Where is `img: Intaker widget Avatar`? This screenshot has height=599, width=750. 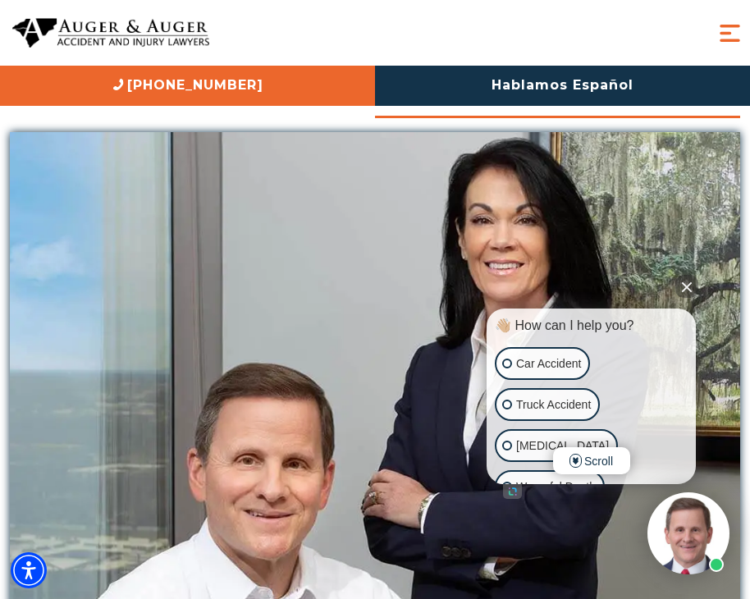 img: Intaker widget Avatar is located at coordinates (688, 533).